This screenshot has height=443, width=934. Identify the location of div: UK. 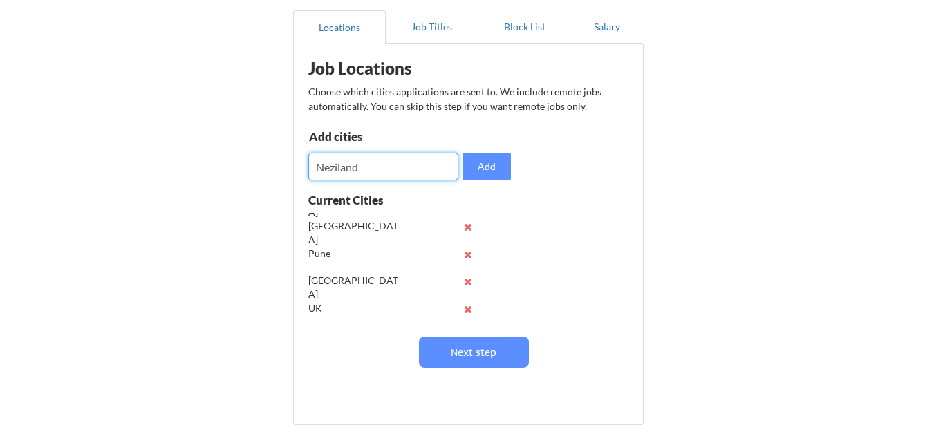
(353, 308).